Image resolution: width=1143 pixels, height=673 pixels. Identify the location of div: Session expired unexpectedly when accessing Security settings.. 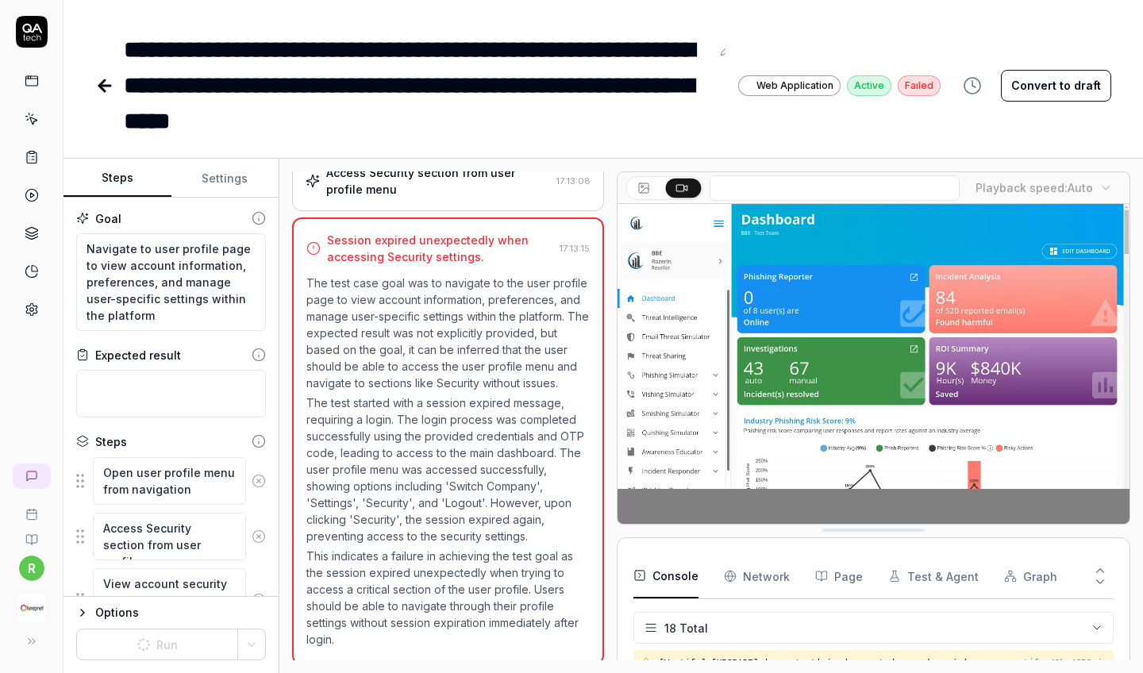
(440, 248).